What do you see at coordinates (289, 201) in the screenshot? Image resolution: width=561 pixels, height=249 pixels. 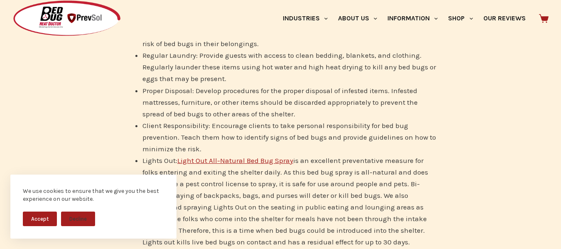 I see `li: Lights Out: is an excellent preventative measure for folks entering and exiting the shelter daily...` at bounding box center [289, 201].